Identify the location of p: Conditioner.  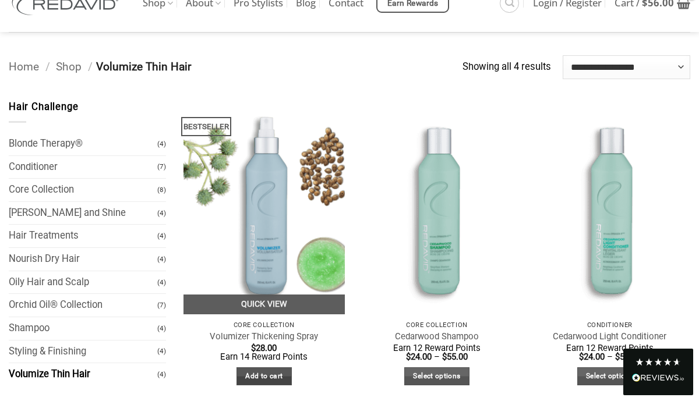
(609, 325).